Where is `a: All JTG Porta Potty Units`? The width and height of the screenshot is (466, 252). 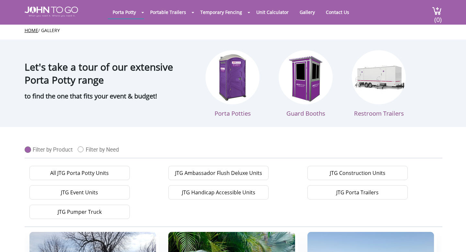 a: All JTG Porta Potty Units is located at coordinates (80, 173).